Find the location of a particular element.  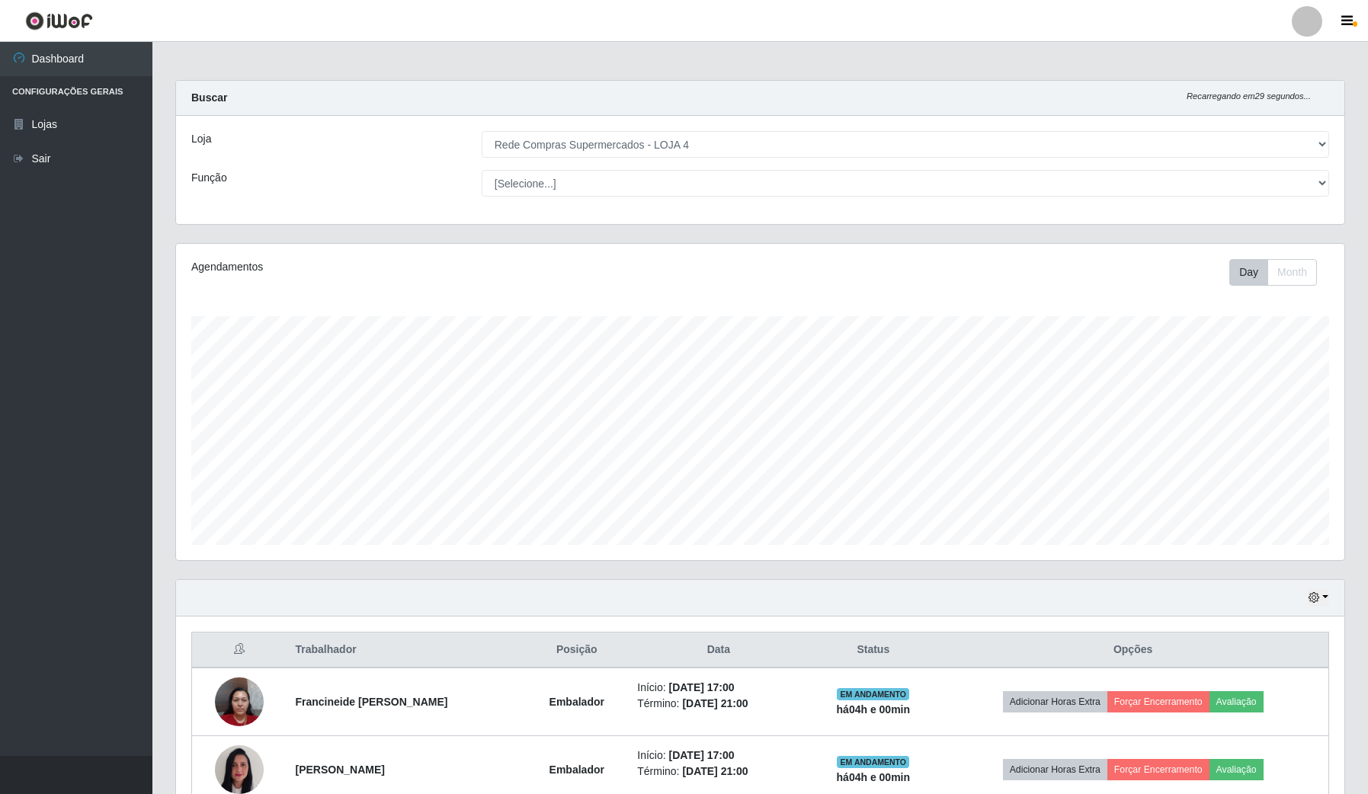

th: Posição is located at coordinates (576, 650).